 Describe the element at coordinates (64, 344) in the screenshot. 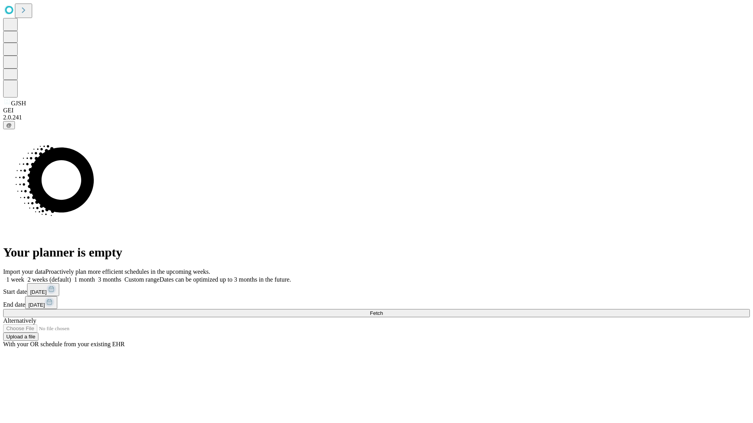

I see `span: With your OR schedule from your existing EHR` at that location.